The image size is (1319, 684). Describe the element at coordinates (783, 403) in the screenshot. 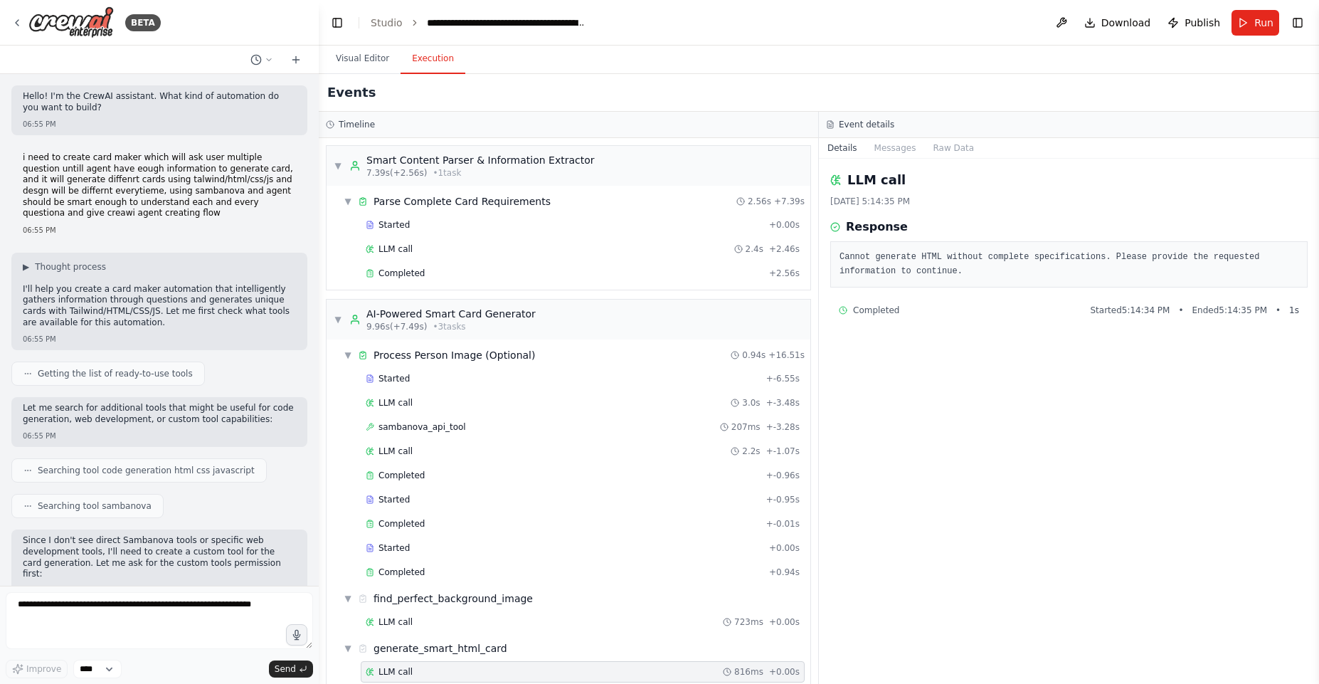

I see `span: + -3.48s` at that location.